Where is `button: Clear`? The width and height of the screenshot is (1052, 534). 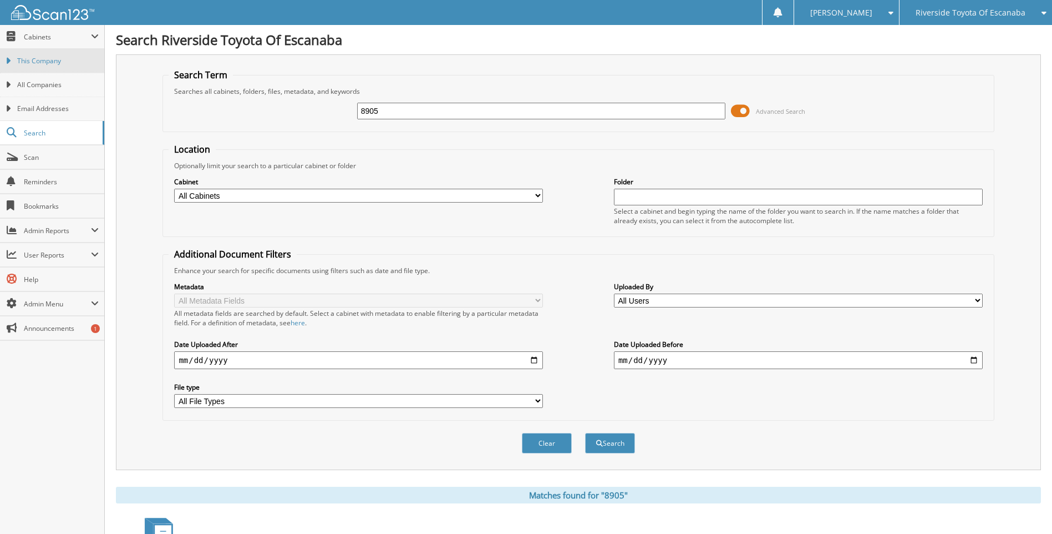
button: Clear is located at coordinates (547, 443).